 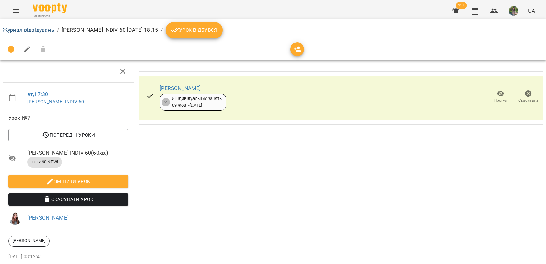 I want to click on button: Урок відбувся, so click(x=194, y=30).